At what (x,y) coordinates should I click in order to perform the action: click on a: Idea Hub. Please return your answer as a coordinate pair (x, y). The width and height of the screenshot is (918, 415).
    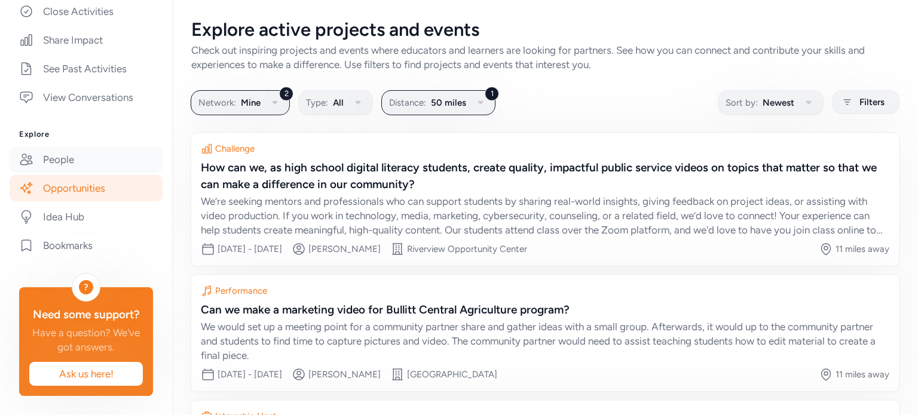
    Looking at the image, I should click on (86, 217).